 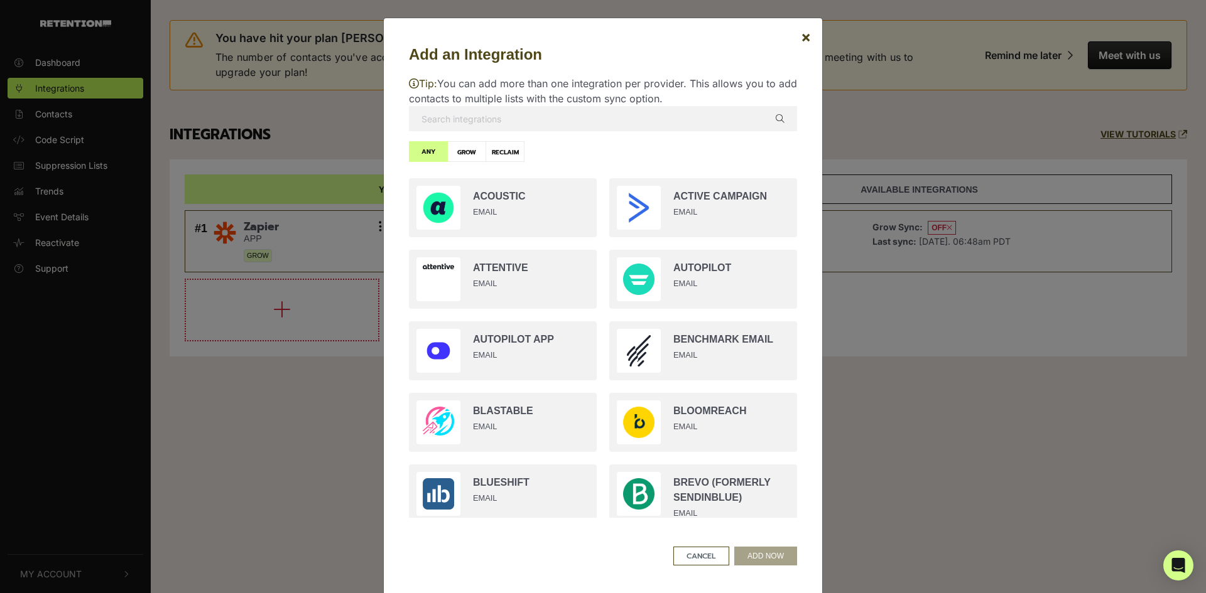 I want to click on h5: Add an Integration, so click(x=603, y=55).